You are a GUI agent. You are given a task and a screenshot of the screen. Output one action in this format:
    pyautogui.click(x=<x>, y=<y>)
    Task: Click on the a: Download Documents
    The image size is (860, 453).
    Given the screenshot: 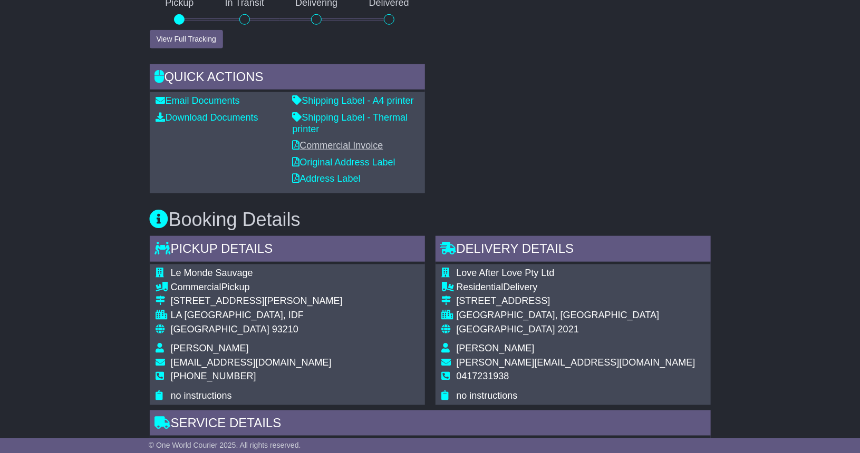 What is the action you would take?
    pyautogui.click(x=207, y=118)
    